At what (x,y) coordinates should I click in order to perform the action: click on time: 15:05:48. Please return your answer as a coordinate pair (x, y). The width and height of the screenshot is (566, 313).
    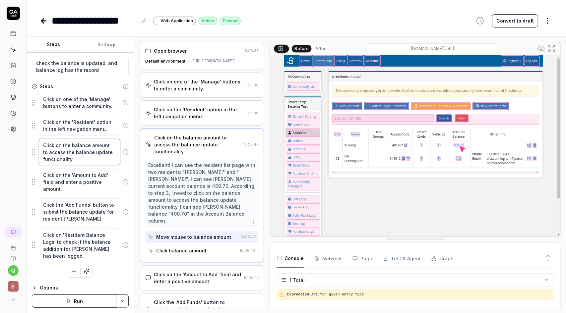
    Looking at the image, I should click on (248, 251).